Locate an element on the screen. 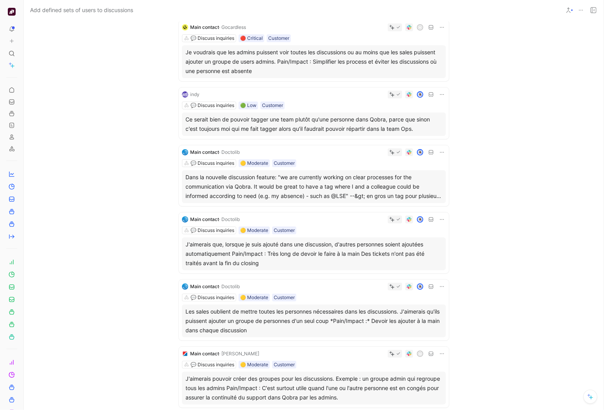 The height and width of the screenshot is (410, 604). img: Qobra is located at coordinates (12, 12).